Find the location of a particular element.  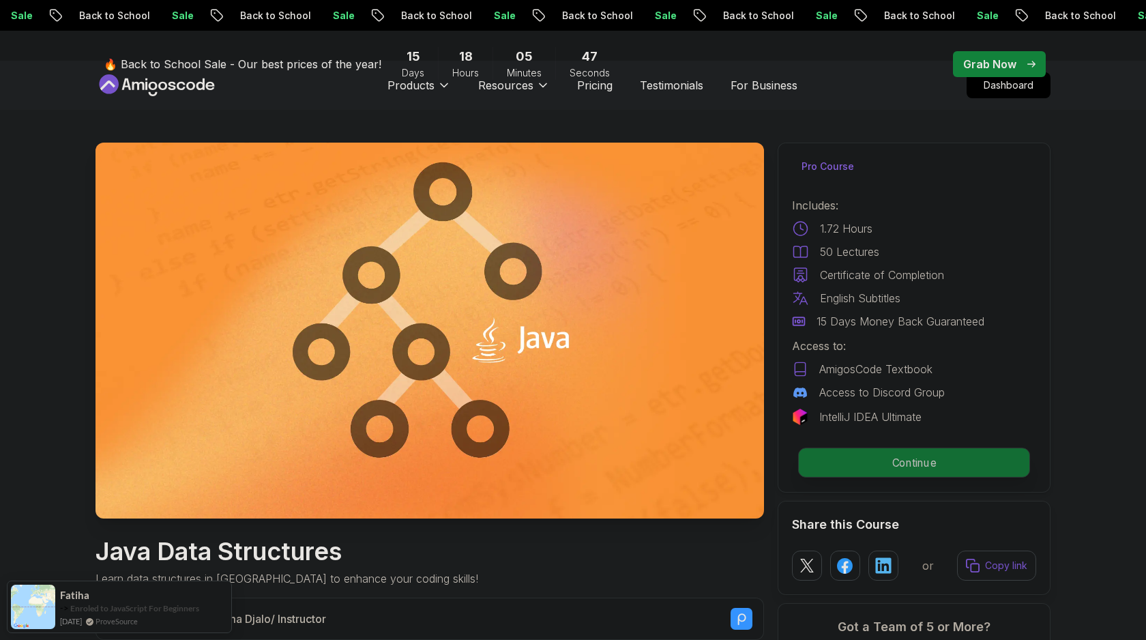

p: 1.72 Hours is located at coordinates (846, 228).